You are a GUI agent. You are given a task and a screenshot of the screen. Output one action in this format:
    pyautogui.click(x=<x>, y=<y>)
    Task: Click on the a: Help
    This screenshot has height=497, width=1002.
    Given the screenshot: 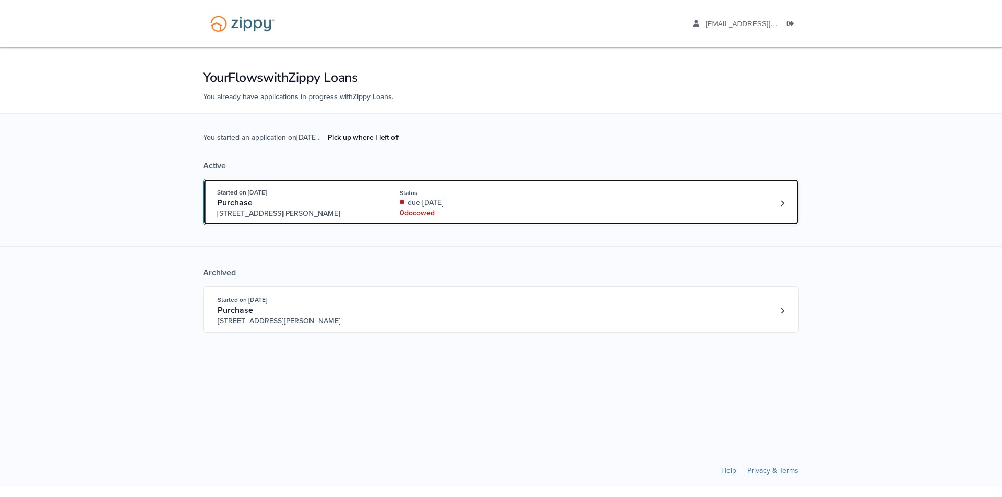 What is the action you would take?
    pyautogui.click(x=728, y=471)
    